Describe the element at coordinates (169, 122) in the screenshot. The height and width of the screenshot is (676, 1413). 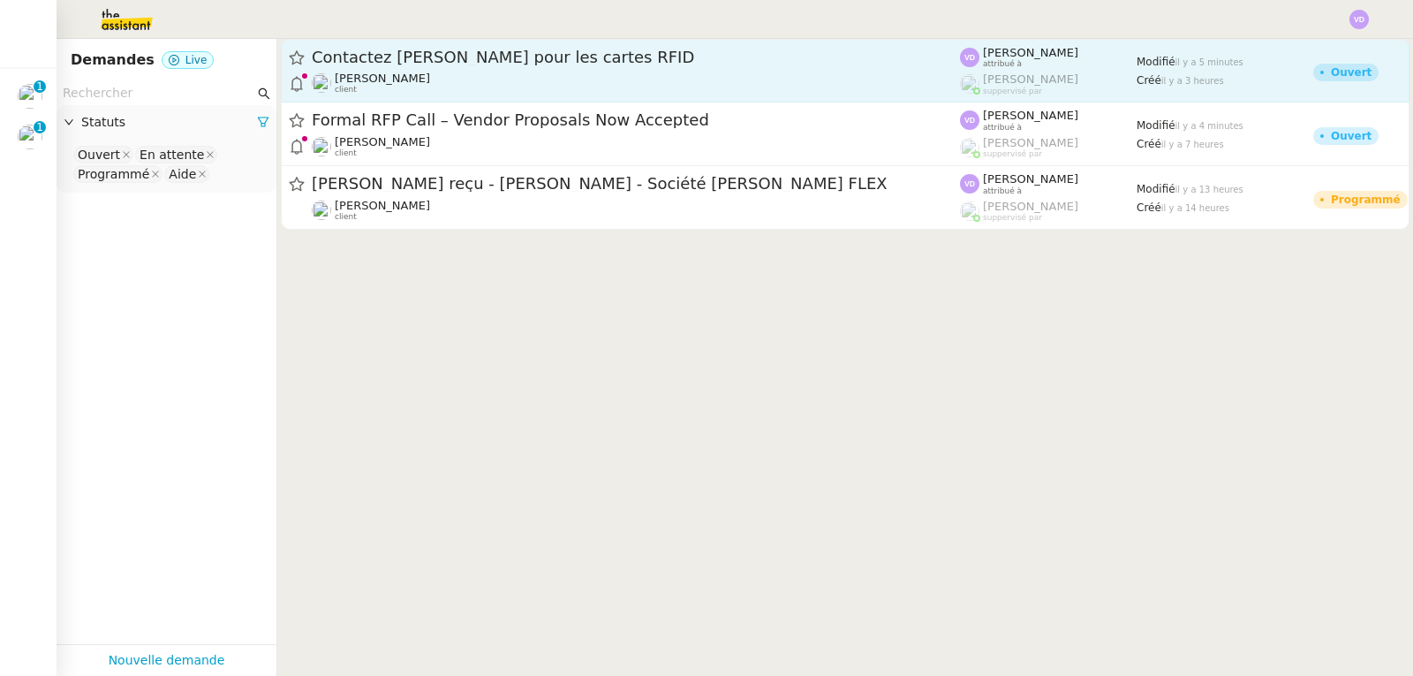
I see `span: Statuts` at that location.